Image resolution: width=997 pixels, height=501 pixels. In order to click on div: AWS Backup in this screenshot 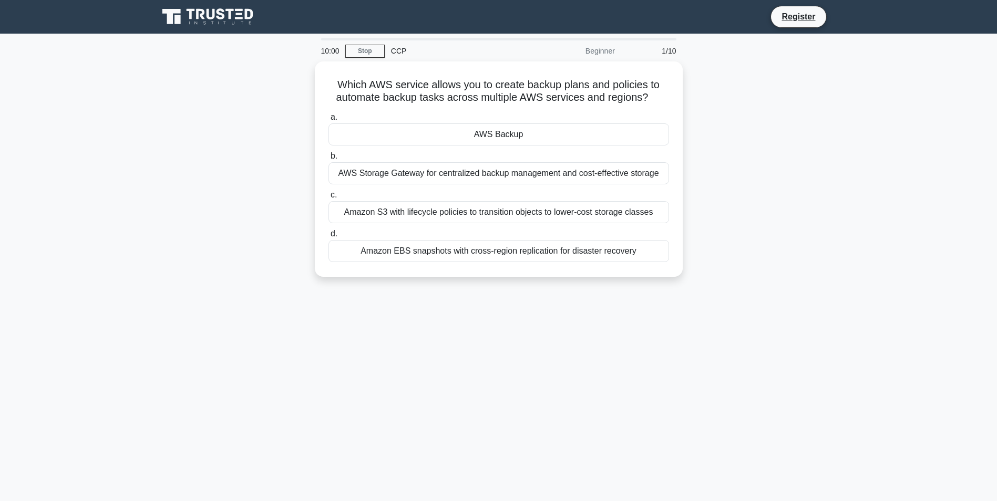, I will do `click(499, 135)`.